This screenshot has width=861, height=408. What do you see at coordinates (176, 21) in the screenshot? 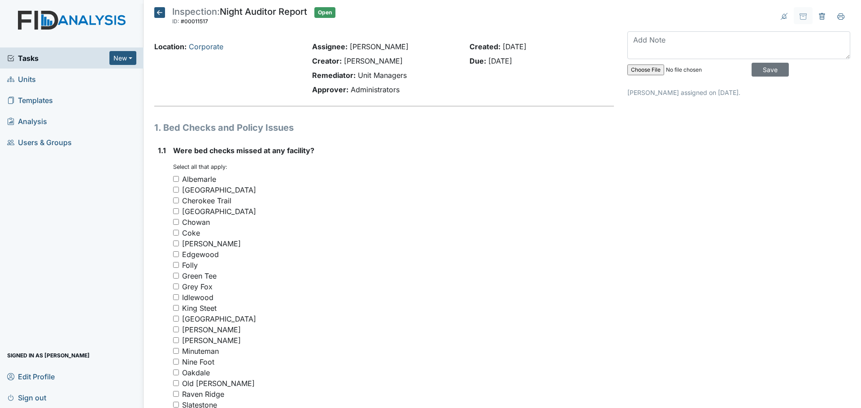
I see `span: ID:` at bounding box center [176, 21].